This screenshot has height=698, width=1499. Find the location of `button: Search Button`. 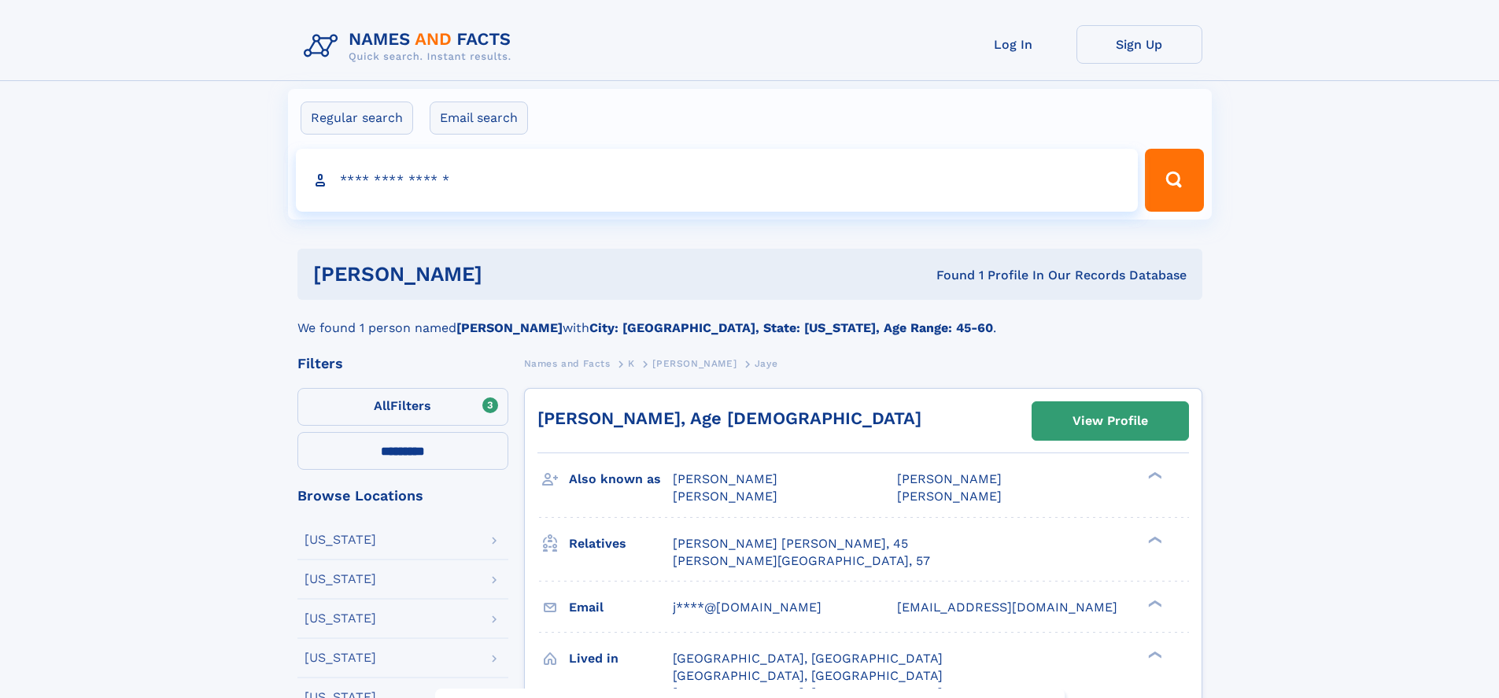

button: Search Button is located at coordinates (1174, 180).